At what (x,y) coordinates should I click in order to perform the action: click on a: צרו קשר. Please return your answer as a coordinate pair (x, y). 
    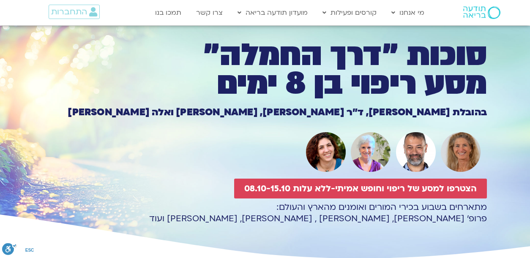
    Looking at the image, I should click on (209, 13).